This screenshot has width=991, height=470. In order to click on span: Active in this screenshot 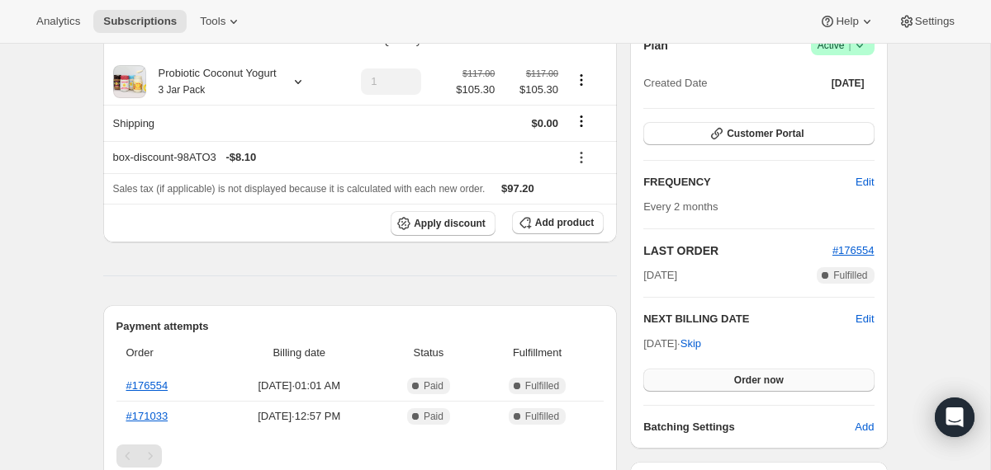, I will do `click(842, 45)`.